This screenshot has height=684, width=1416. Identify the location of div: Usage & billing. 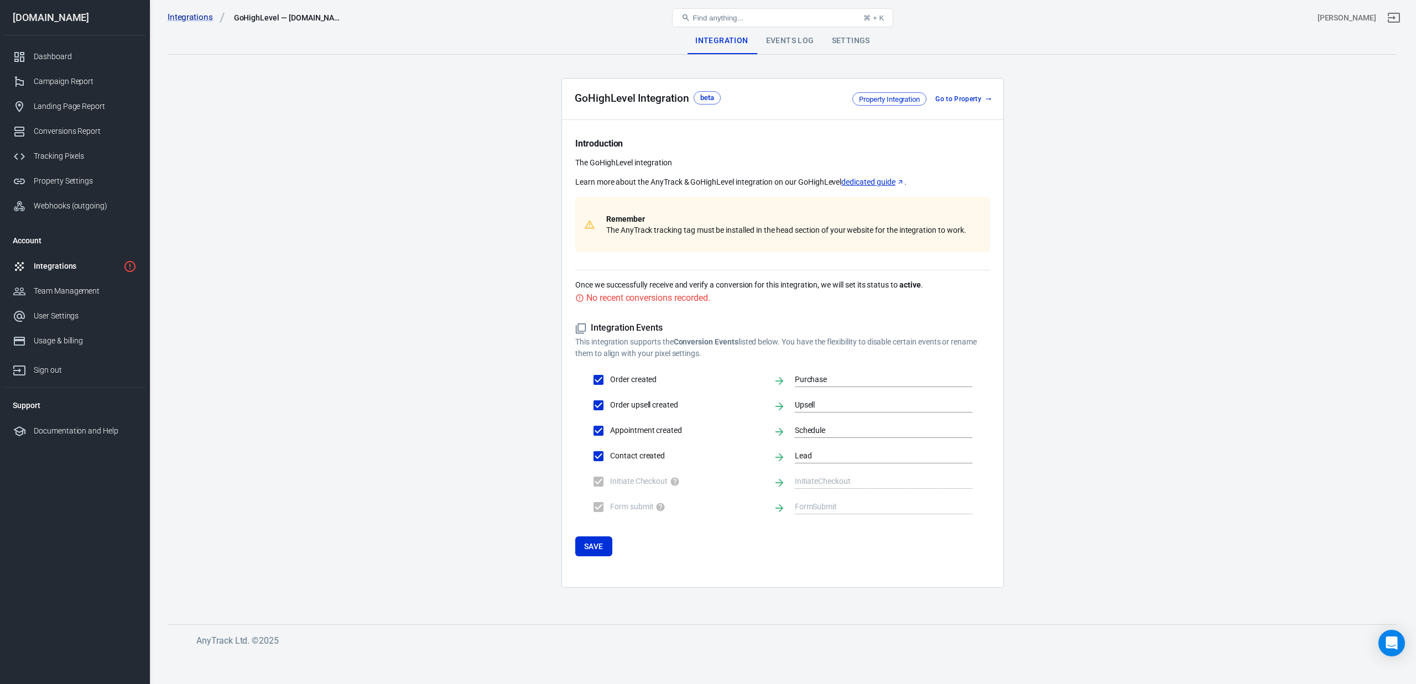
(85, 341).